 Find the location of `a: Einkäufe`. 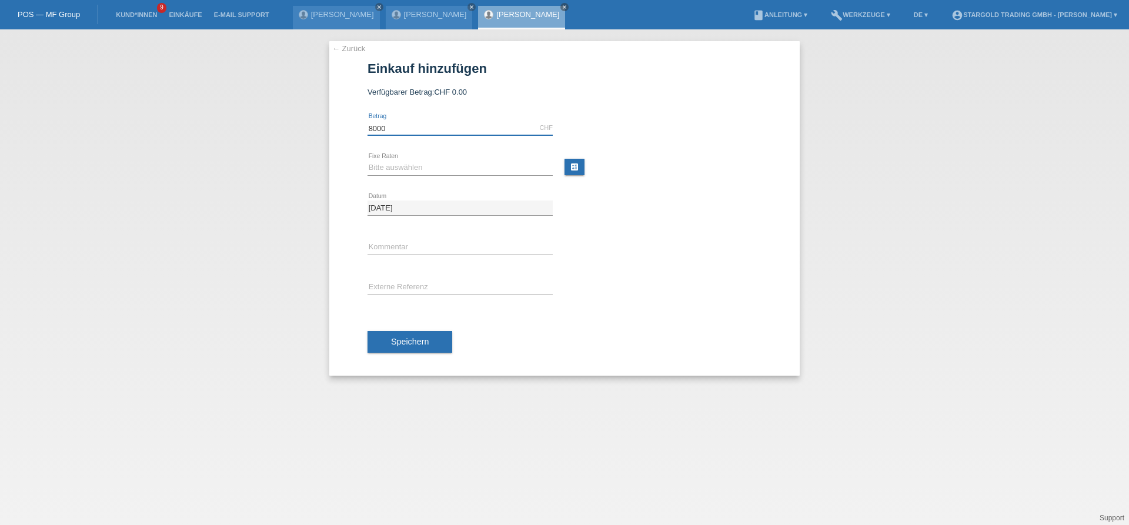

a: Einkäufe is located at coordinates (185, 15).